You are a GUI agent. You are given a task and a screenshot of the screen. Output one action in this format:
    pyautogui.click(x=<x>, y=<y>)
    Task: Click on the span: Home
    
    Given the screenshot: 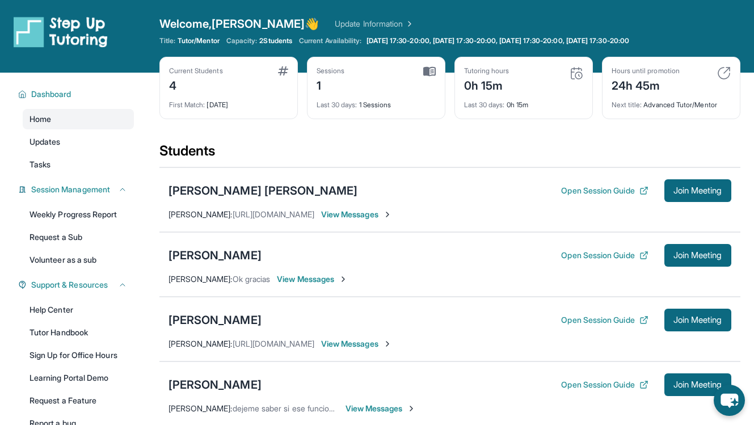 What is the action you would take?
    pyautogui.click(x=40, y=119)
    